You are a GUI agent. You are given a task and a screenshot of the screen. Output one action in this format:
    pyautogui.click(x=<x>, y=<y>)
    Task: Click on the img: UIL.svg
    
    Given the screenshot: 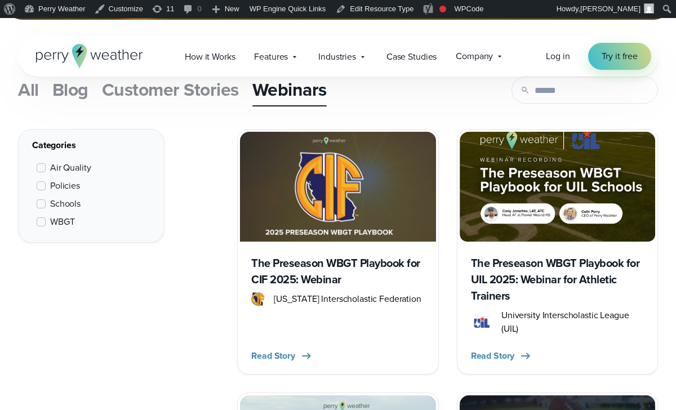 What is the action you would take?
    pyautogui.click(x=481, y=322)
    